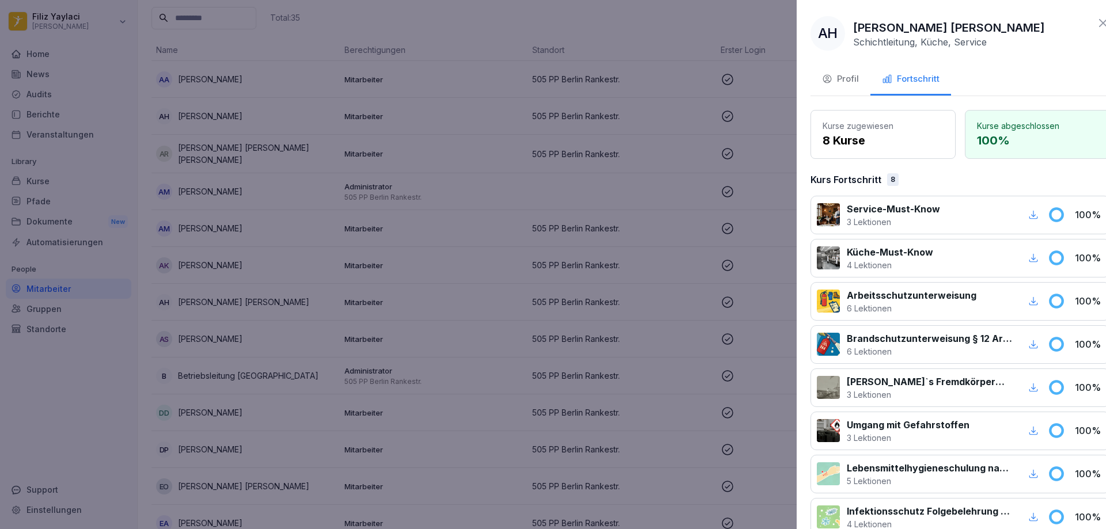 The image size is (1106, 529). Describe the element at coordinates (893, 180) in the screenshot. I see `div: 8` at that location.